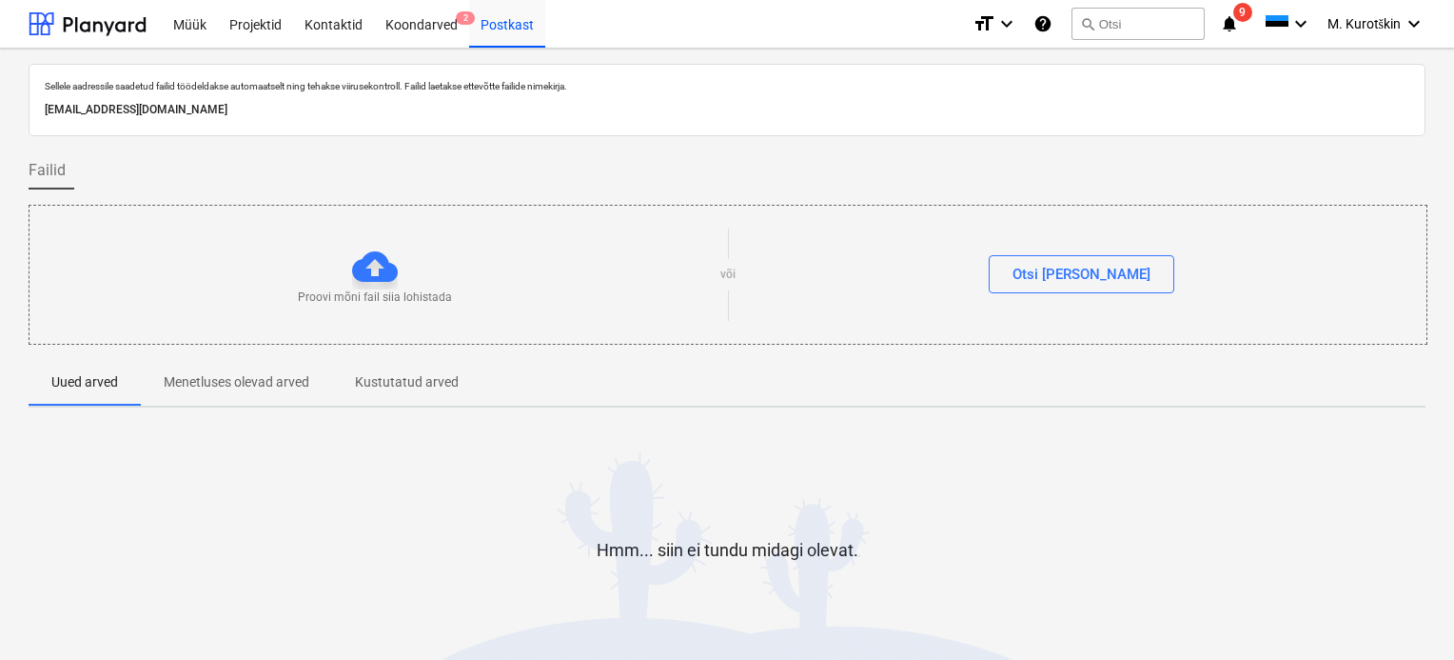 This screenshot has height=660, width=1454. What do you see at coordinates (1138, 24) in the screenshot?
I see `button: Otsi` at bounding box center [1138, 24].